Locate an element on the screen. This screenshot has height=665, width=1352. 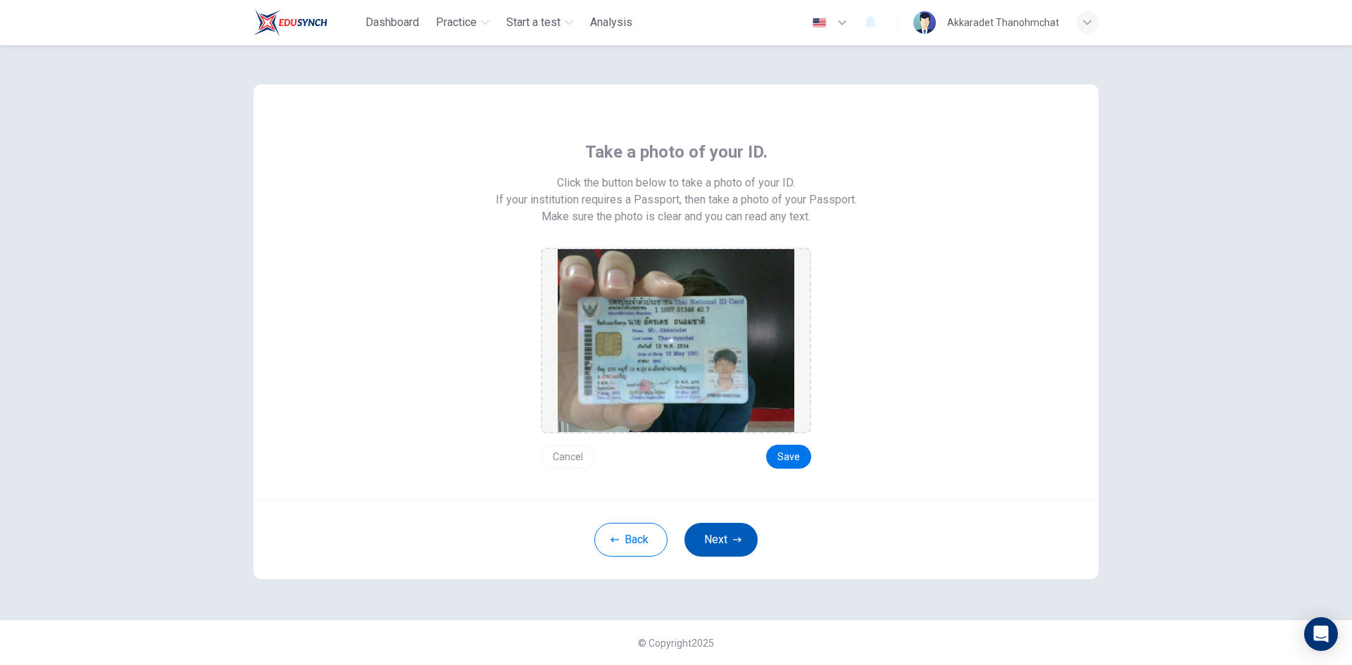
img: en is located at coordinates (819, 23).